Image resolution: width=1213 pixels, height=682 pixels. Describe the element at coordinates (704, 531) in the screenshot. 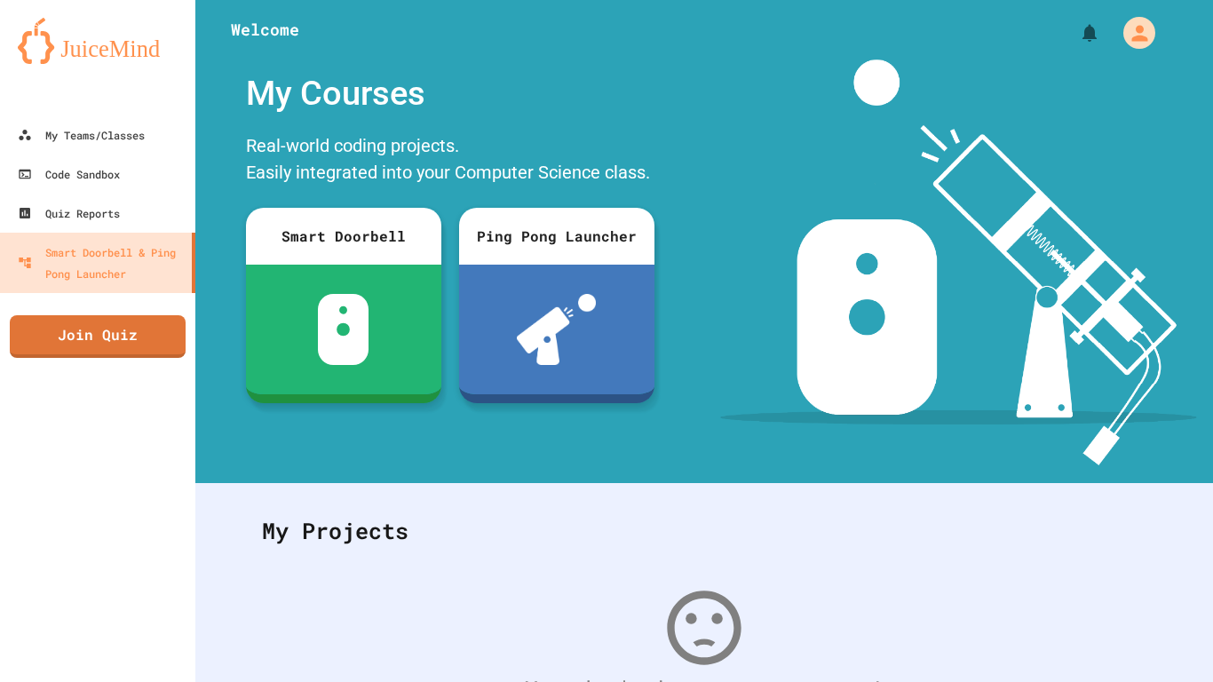

I see `div: My Projects` at that location.